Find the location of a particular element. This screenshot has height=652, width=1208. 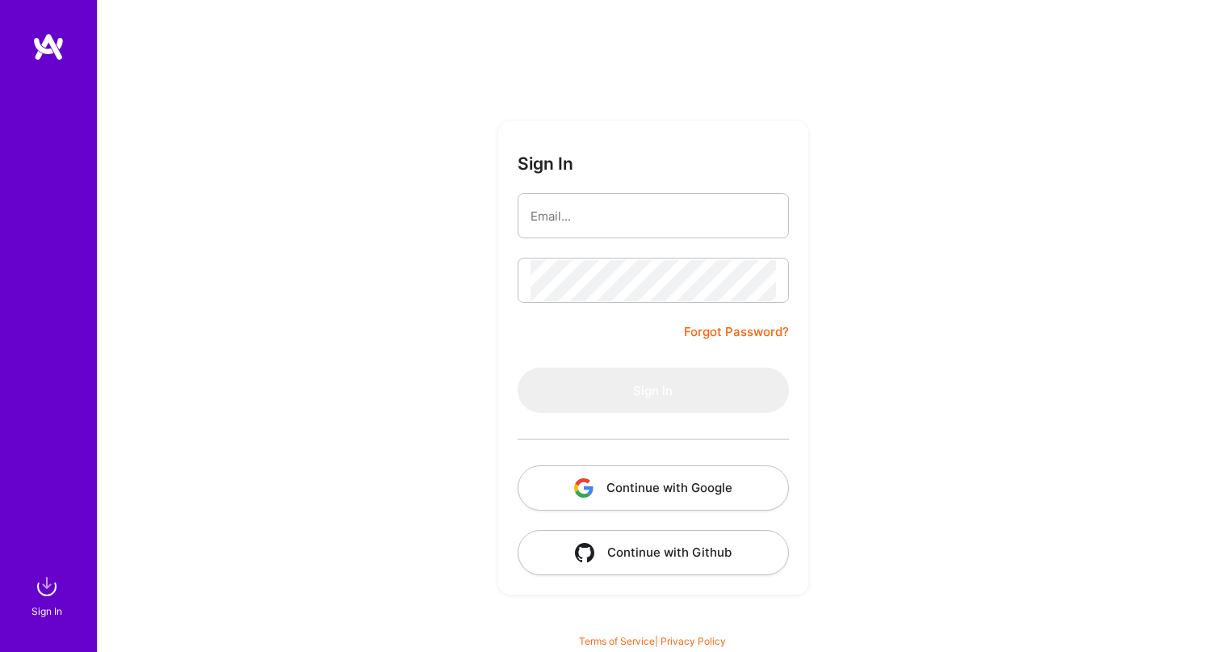

button: Continue with Google is located at coordinates (653, 488).